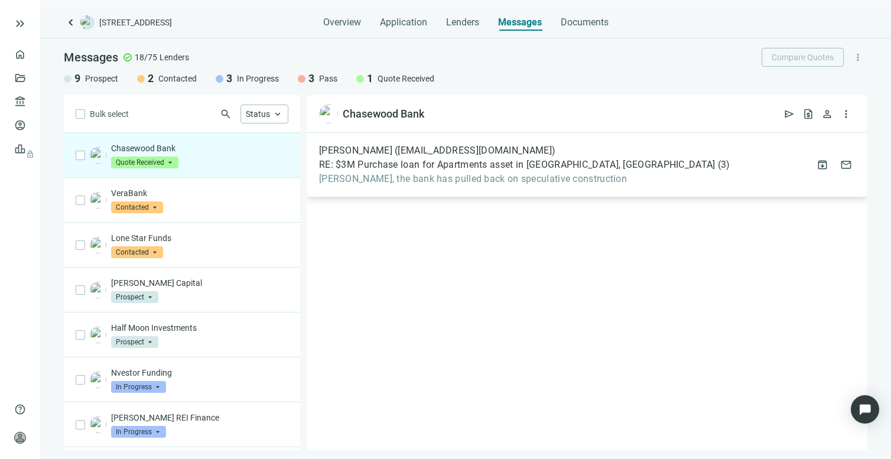 The height and width of the screenshot is (459, 891). Describe the element at coordinates (584, 22) in the screenshot. I see `span: Documents` at that location.